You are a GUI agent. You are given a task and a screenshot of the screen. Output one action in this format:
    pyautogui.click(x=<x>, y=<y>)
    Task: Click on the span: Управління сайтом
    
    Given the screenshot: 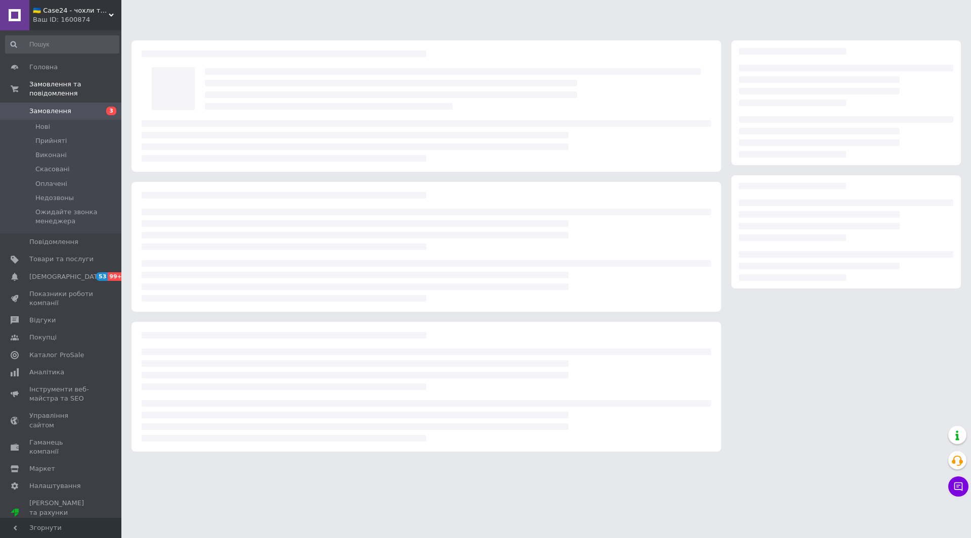 What is the action you would take?
    pyautogui.click(x=61, y=421)
    